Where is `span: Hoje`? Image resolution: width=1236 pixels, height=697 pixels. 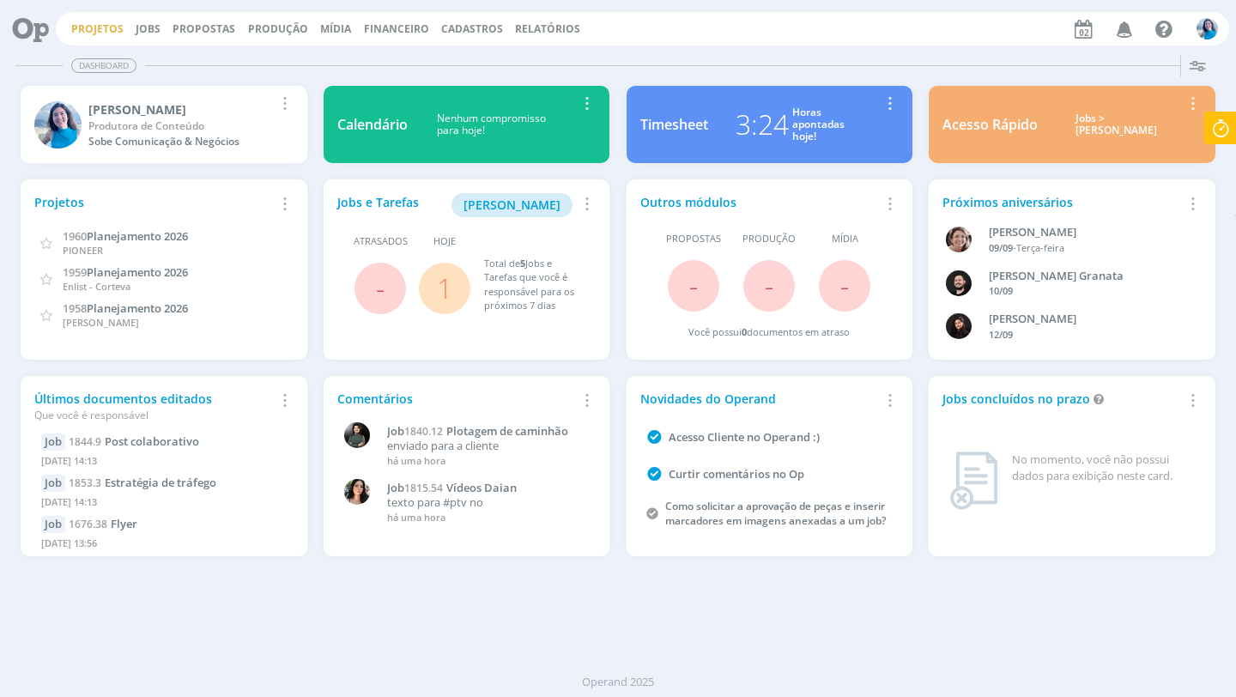 span: Hoje is located at coordinates (445, 241).